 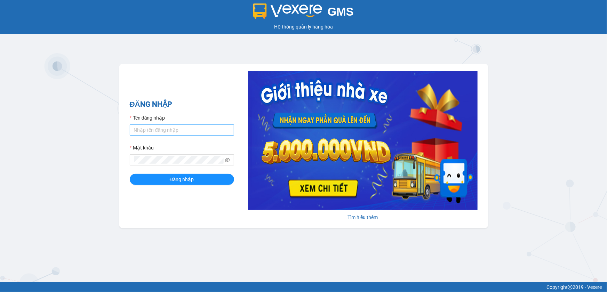 What do you see at coordinates (182, 104) in the screenshot?
I see `h2: ĐĂNG NHẬP` at bounding box center [182, 104].